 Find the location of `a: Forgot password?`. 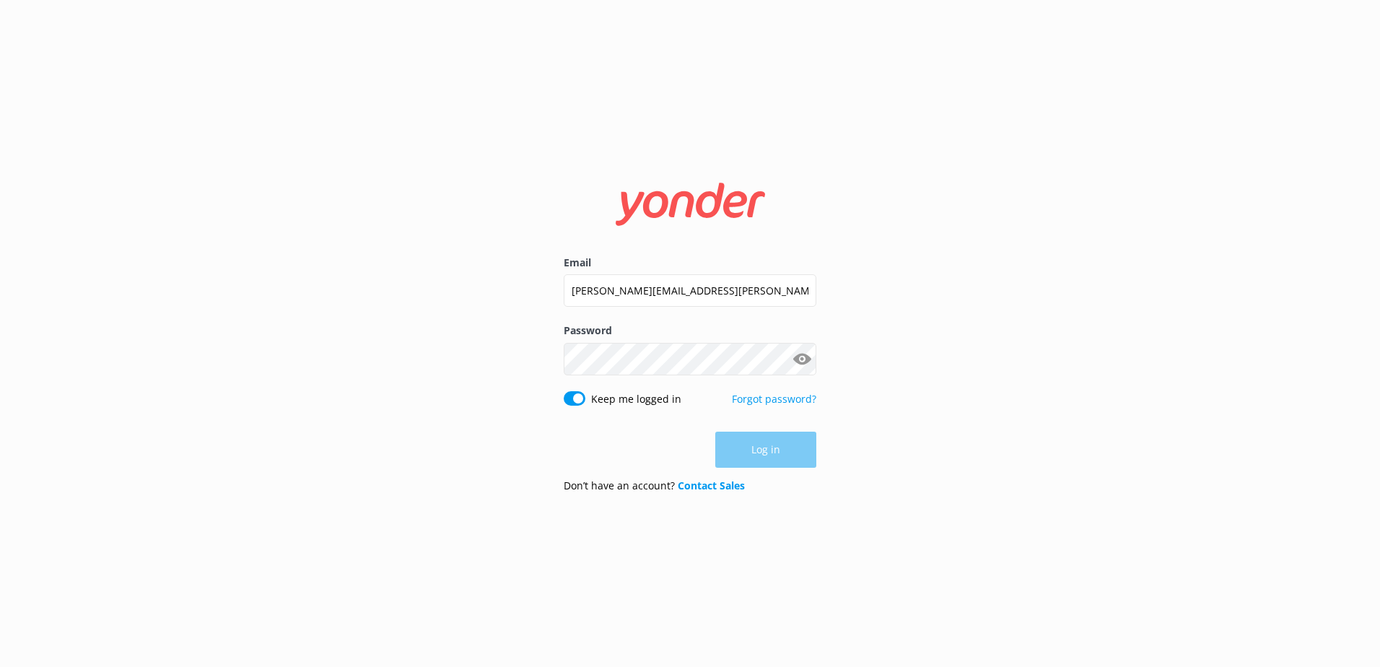

a: Forgot password? is located at coordinates (773, 398).